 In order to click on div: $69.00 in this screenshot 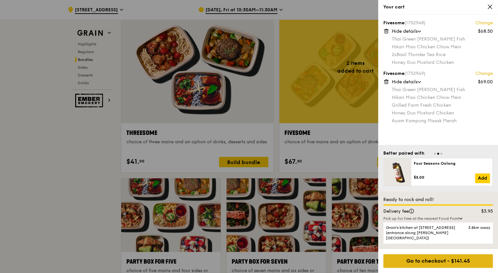, I will do `click(485, 82)`.